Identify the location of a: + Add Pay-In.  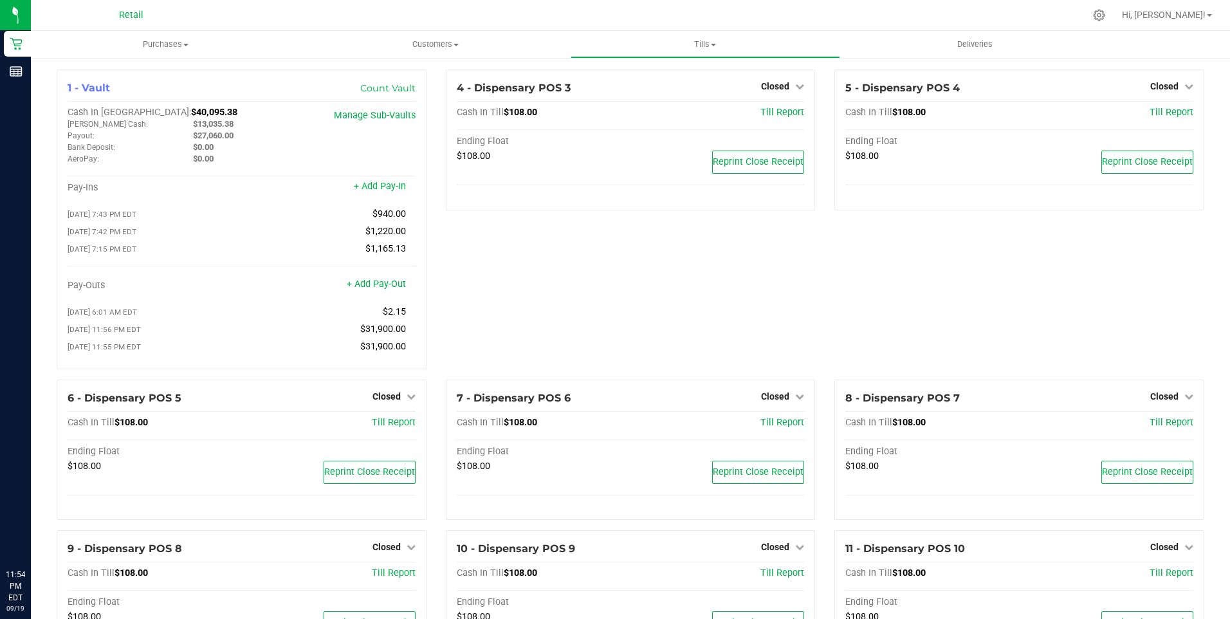
(379, 186).